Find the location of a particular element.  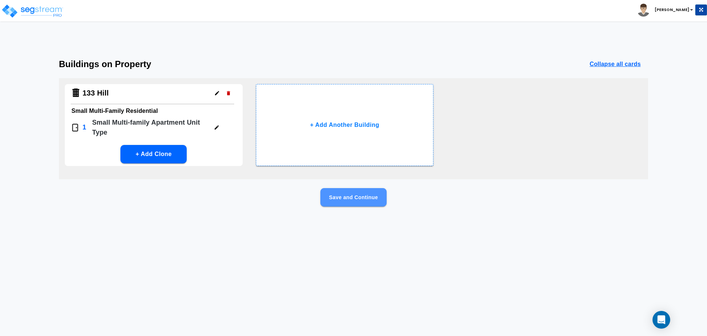

img: logo_pro_r.png is located at coordinates (32, 11).